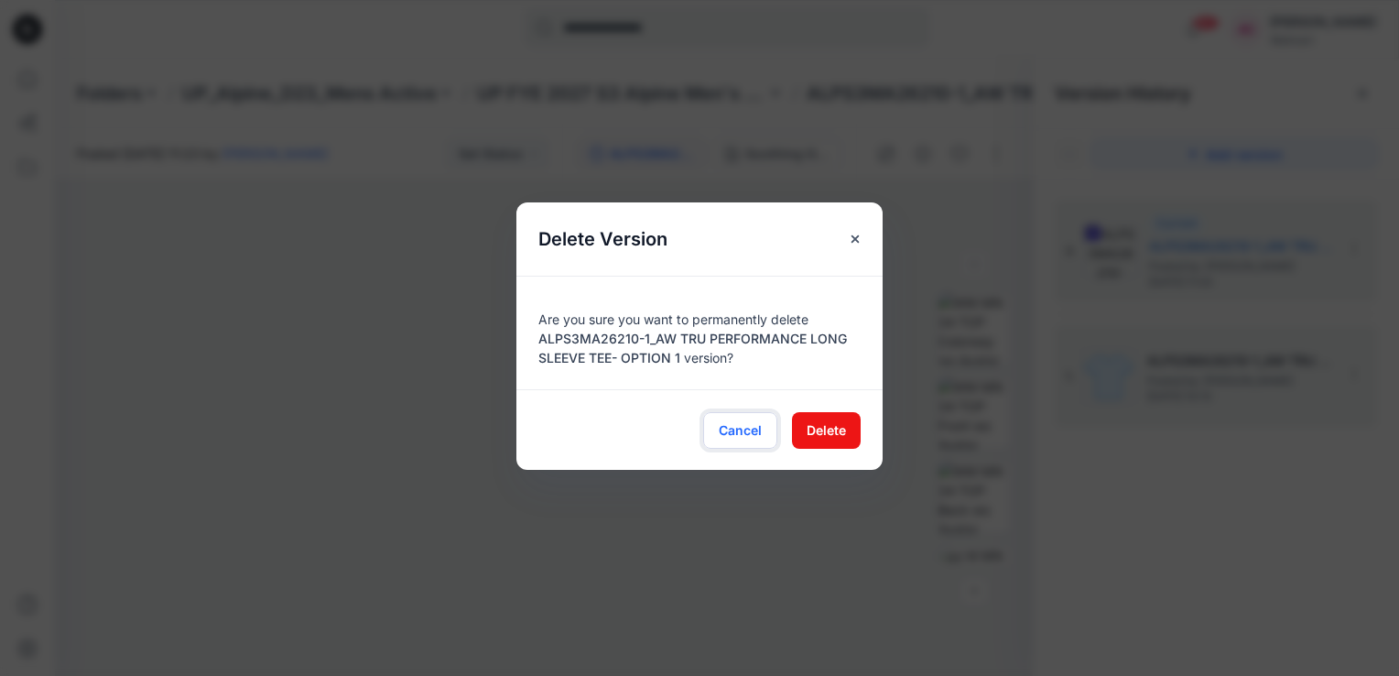 The width and height of the screenshot is (1399, 676). What do you see at coordinates (855, 239) in the screenshot?
I see `button: Close` at bounding box center [855, 239].